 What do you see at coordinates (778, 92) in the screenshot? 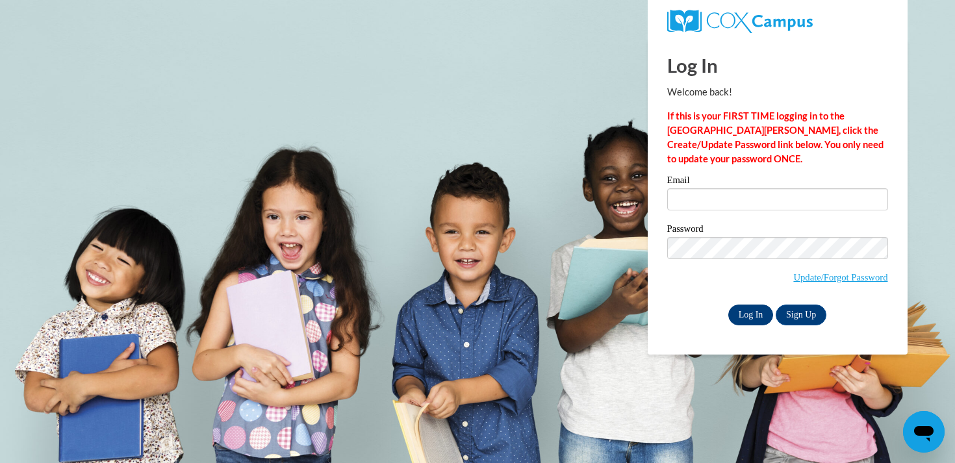
I see `p: Welcome back!` at bounding box center [778, 92].